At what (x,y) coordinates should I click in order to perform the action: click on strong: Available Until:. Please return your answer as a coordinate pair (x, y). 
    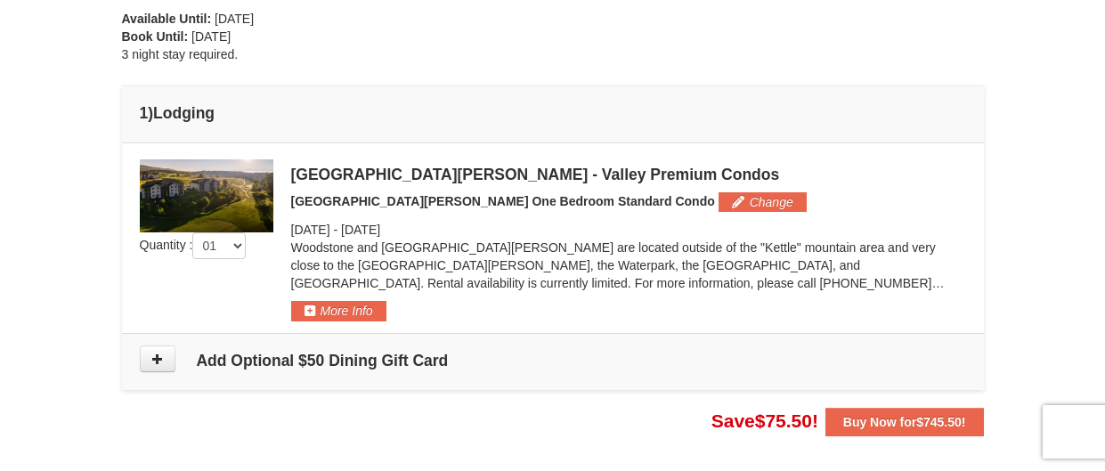
    Looking at the image, I should click on (166, 19).